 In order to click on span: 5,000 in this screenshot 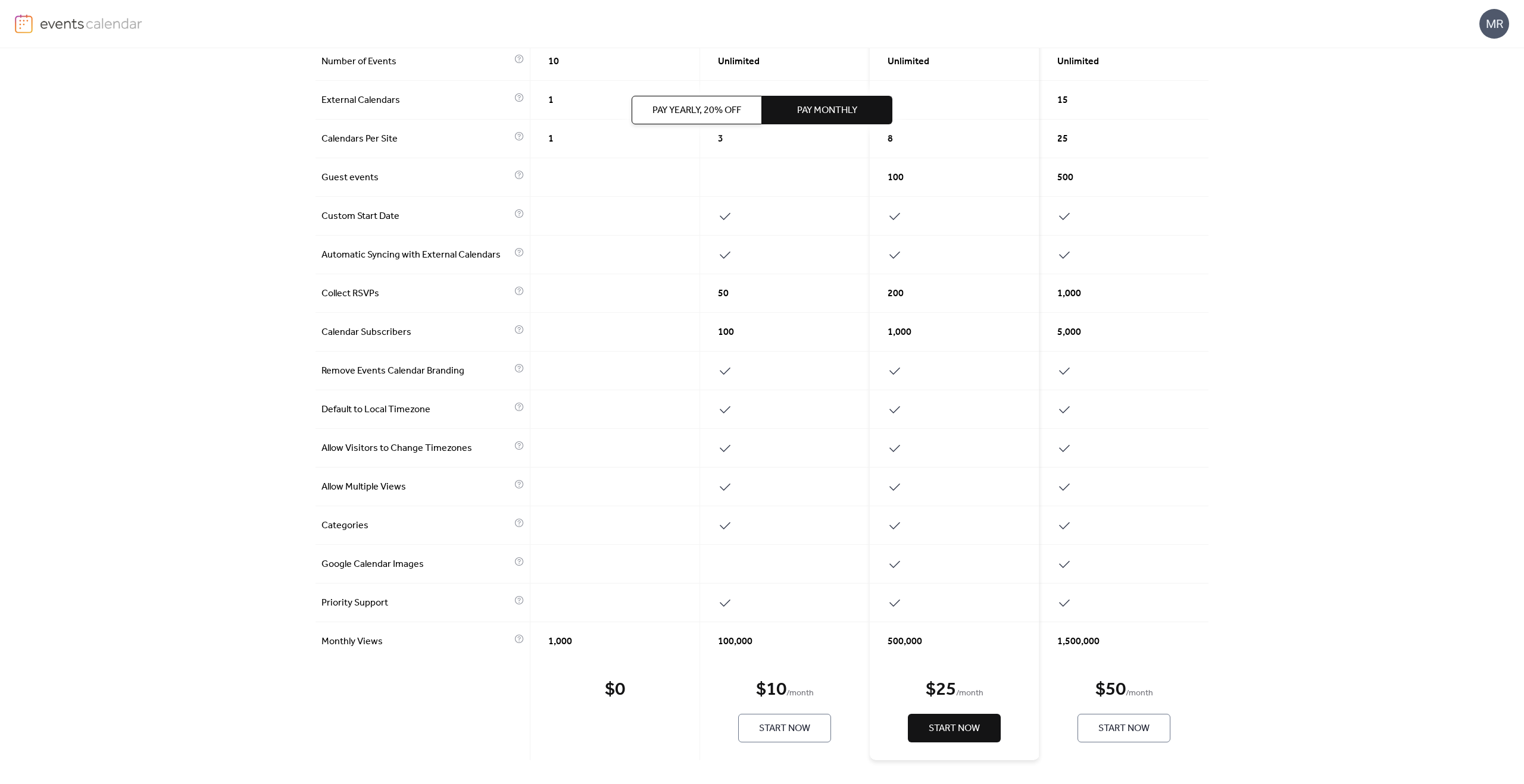, I will do `click(1069, 332)`.